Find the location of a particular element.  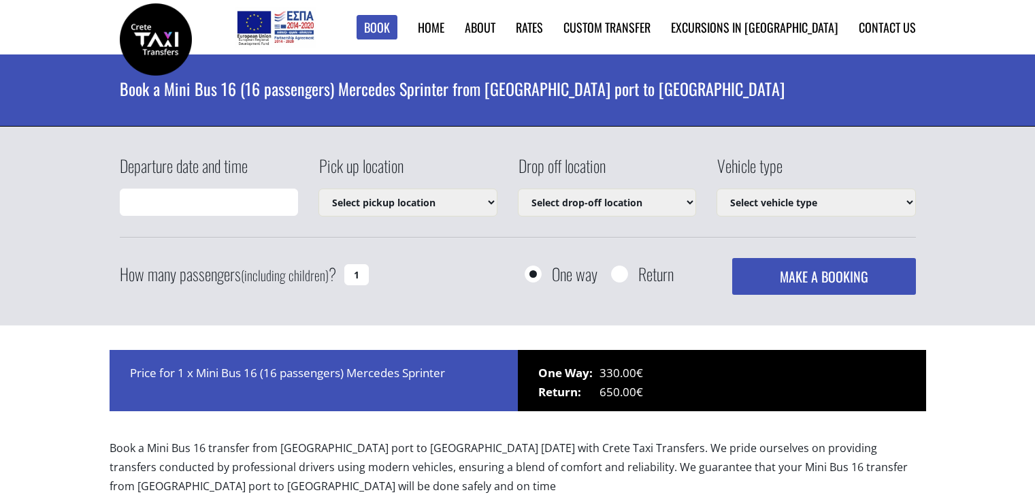

span: Return: is located at coordinates (569, 392).